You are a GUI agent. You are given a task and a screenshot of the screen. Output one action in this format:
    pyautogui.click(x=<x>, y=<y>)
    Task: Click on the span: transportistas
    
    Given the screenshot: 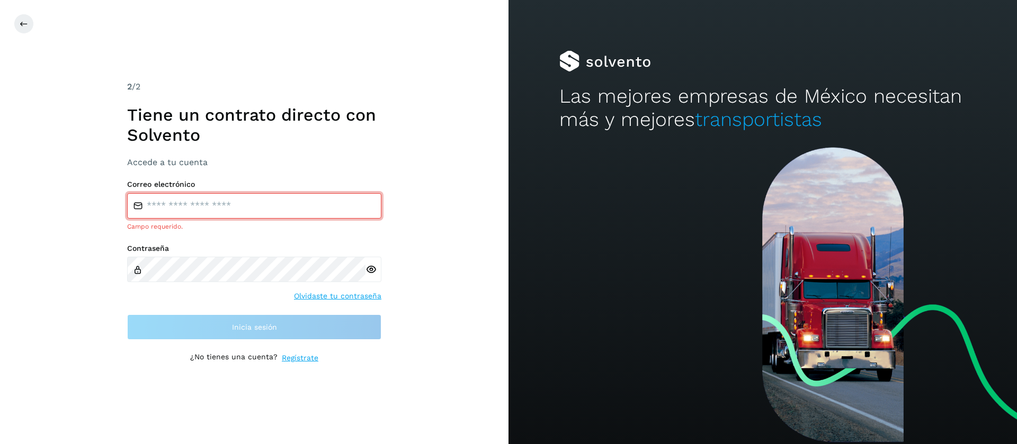 What is the action you would take?
    pyautogui.click(x=759, y=119)
    